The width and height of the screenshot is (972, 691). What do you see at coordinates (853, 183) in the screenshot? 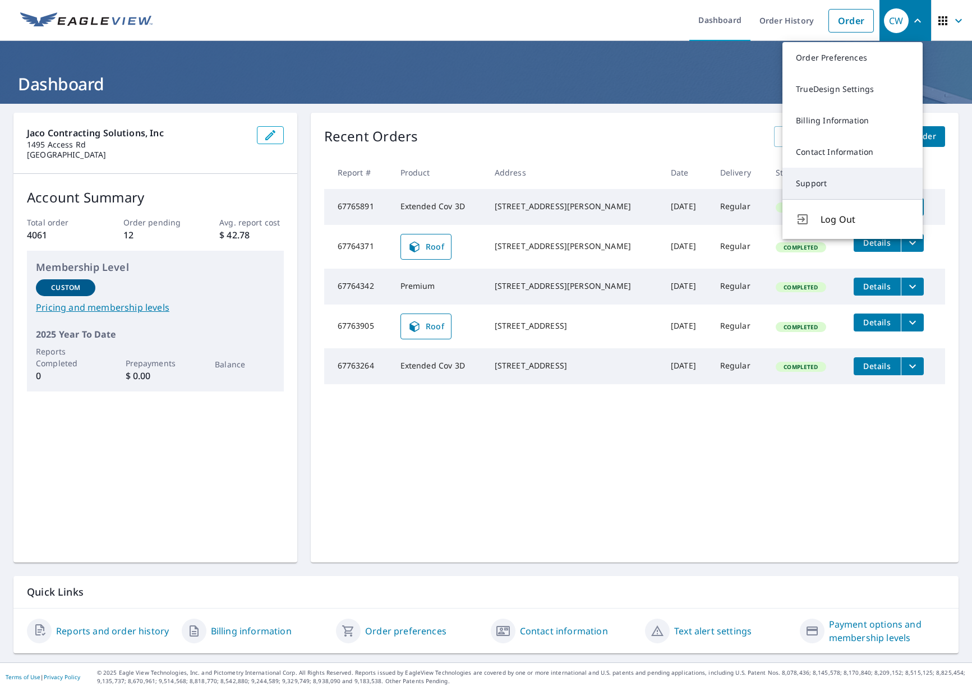
I see `a: Support` at bounding box center [853, 183].